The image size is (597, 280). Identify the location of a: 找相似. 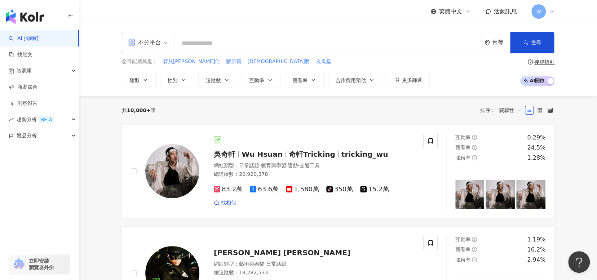
(225, 203).